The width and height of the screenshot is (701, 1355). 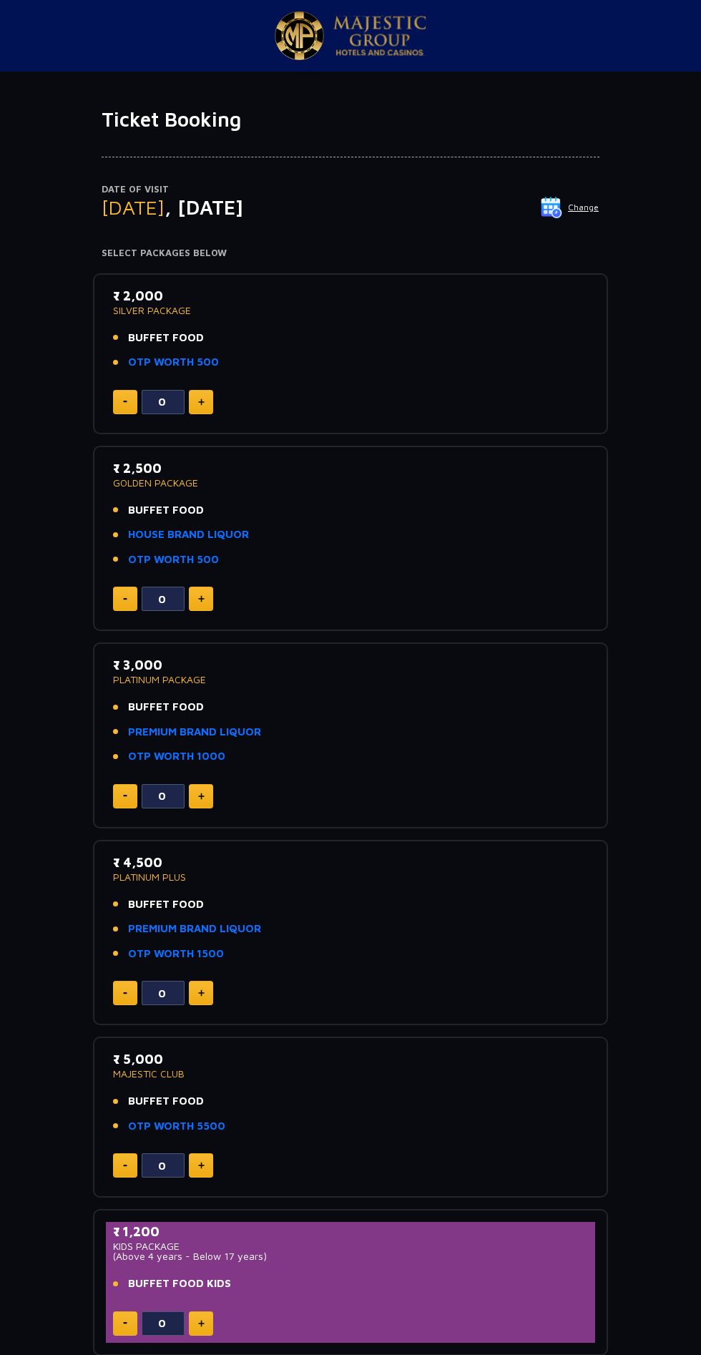 What do you see at coordinates (351, 665) in the screenshot?
I see `p: ₹ 3,000` at bounding box center [351, 665].